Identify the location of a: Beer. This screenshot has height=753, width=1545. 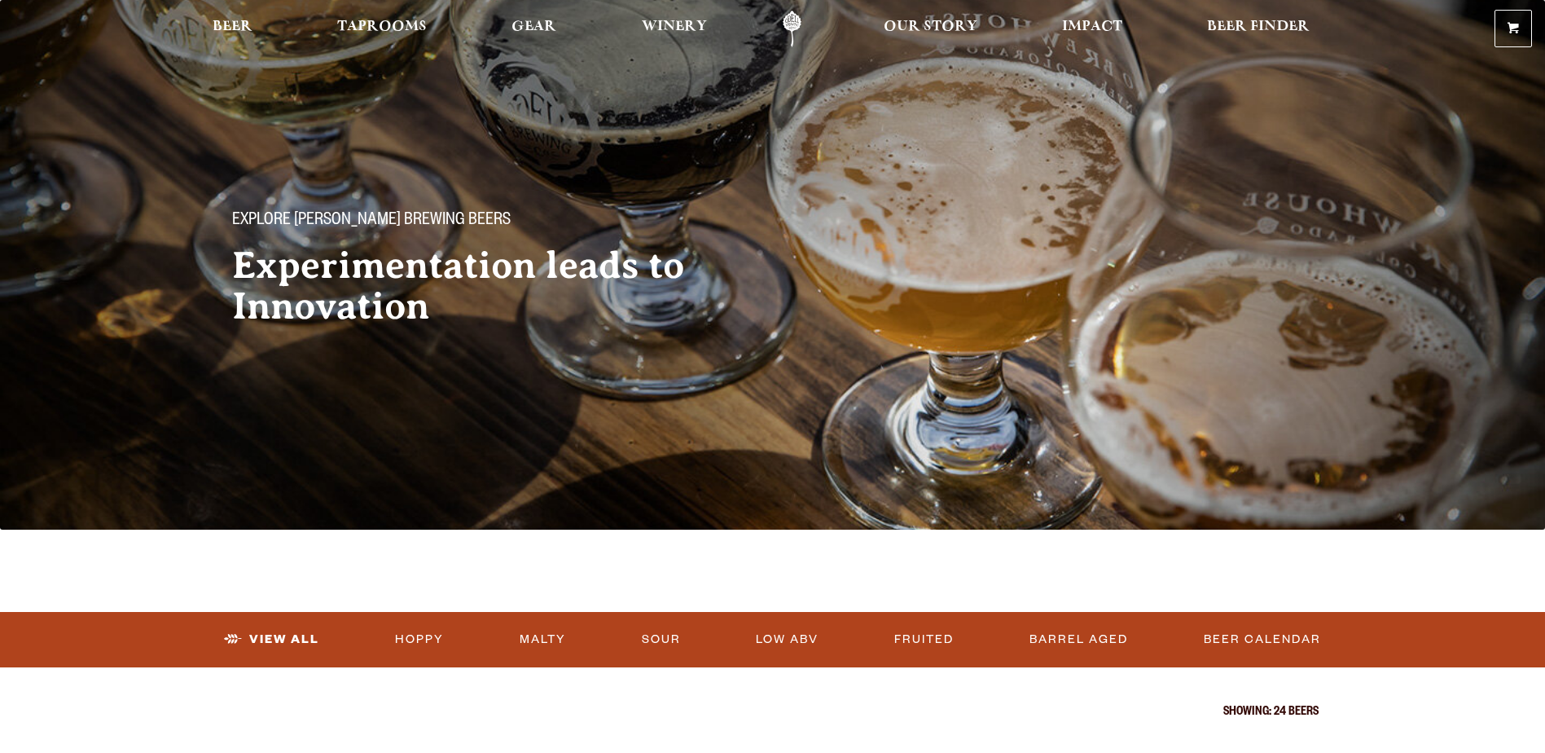
(232, 29).